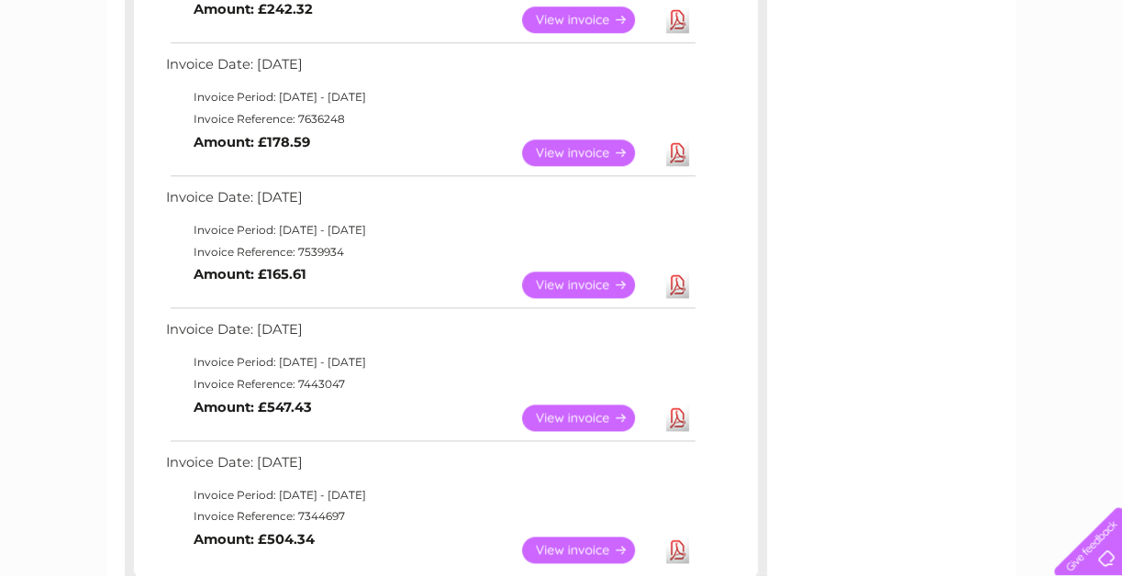 This screenshot has height=576, width=1122. What do you see at coordinates (86, 75) in the screenshot?
I see `img: logo.png` at bounding box center [86, 75].